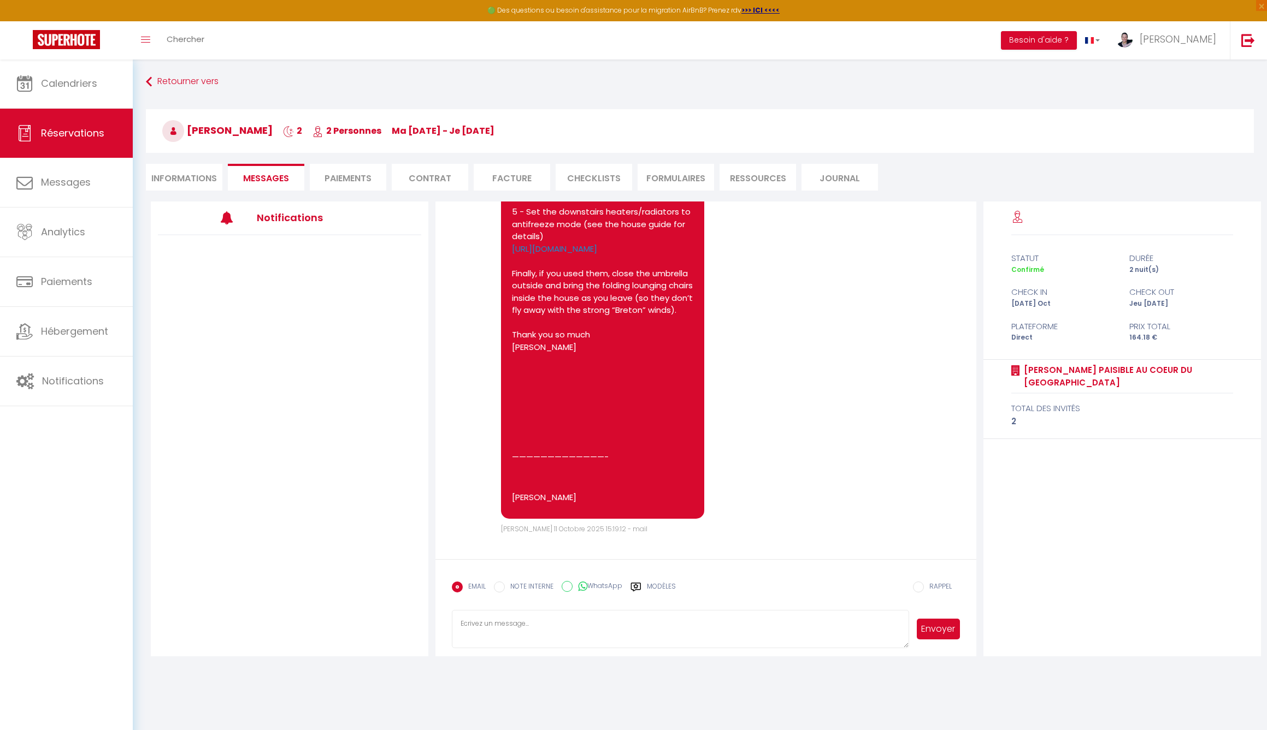 The height and width of the screenshot is (730, 1267). What do you see at coordinates (74, 331) in the screenshot?
I see `span: Hébergement` at bounding box center [74, 331].